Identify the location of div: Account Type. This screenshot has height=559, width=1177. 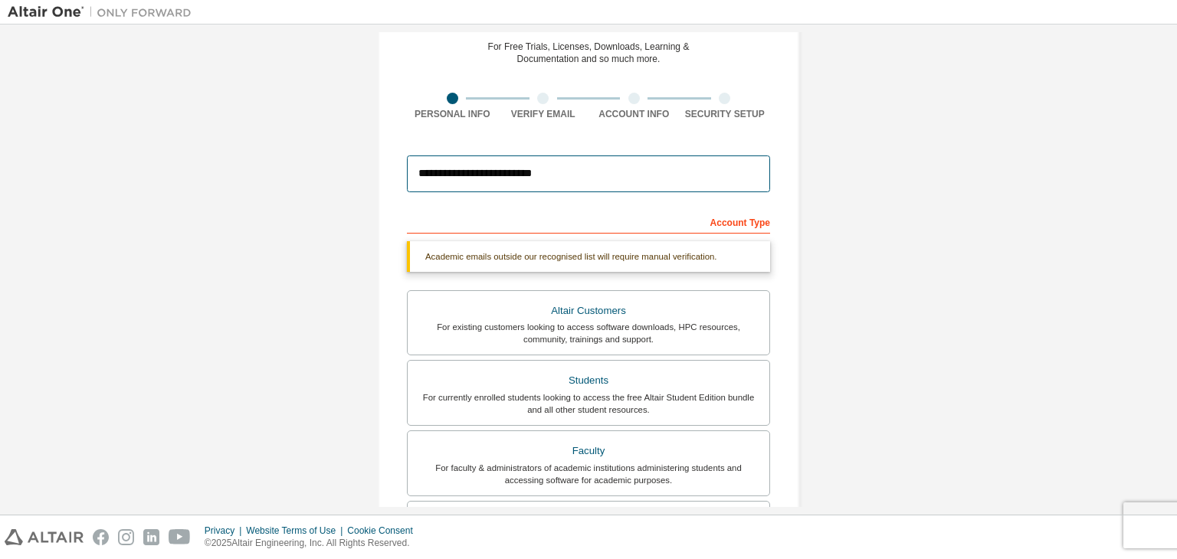
(588, 221).